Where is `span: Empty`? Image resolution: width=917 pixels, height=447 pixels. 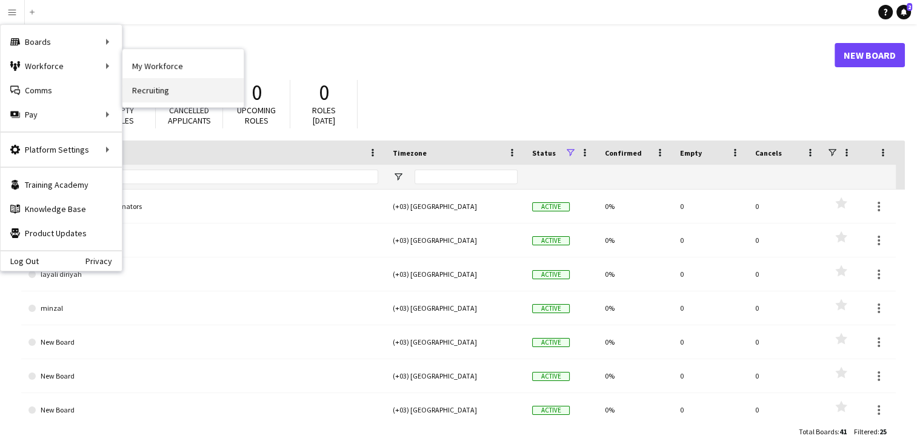
span: Empty is located at coordinates (691, 153).